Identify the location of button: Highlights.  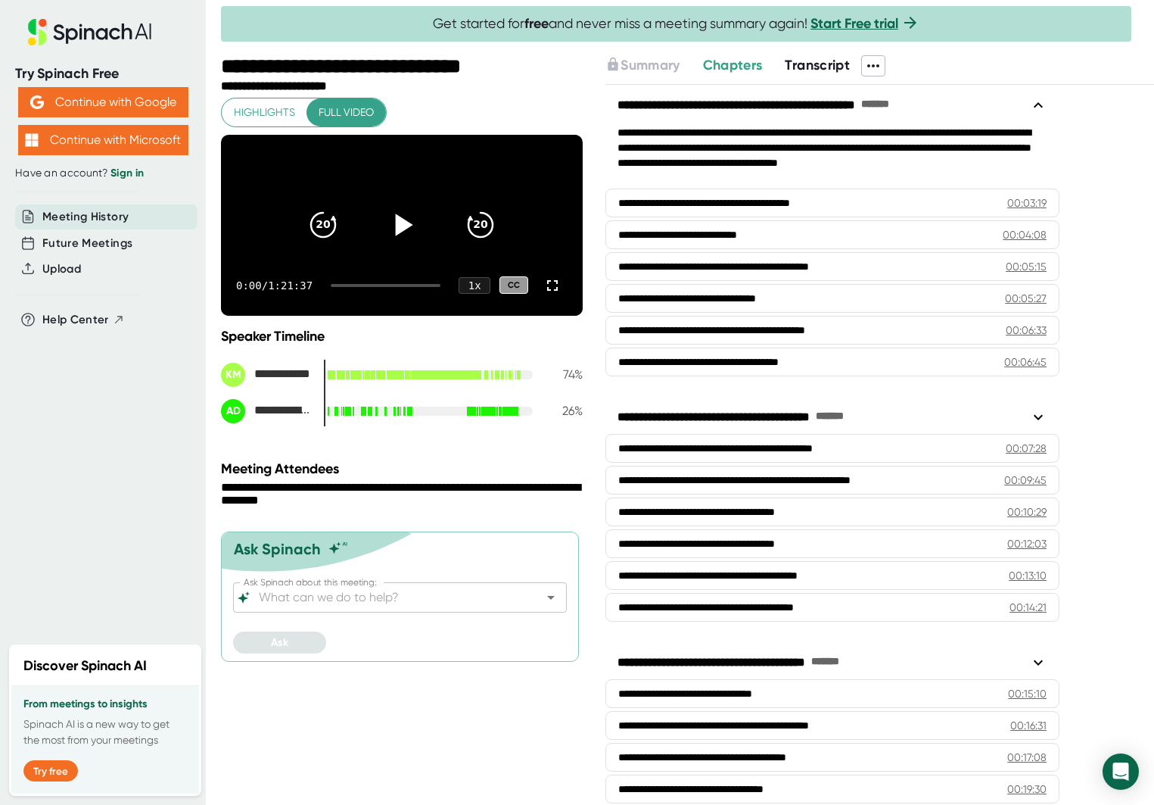
(264, 112).